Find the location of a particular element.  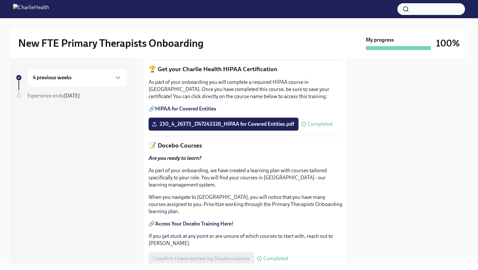

strong: Access Your Docebo Training Here! is located at coordinates (194, 224).